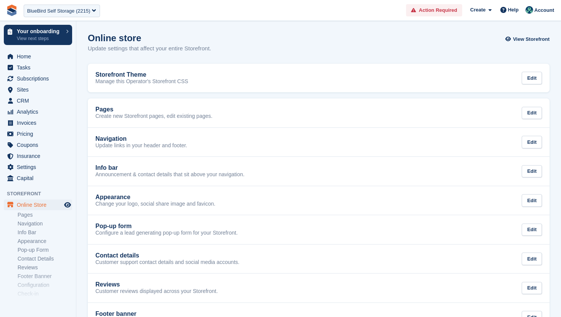  What do you see at coordinates (154, 116) in the screenshot?
I see `p: Create new Storefront pages, edit existing pages.` at bounding box center [154, 116].